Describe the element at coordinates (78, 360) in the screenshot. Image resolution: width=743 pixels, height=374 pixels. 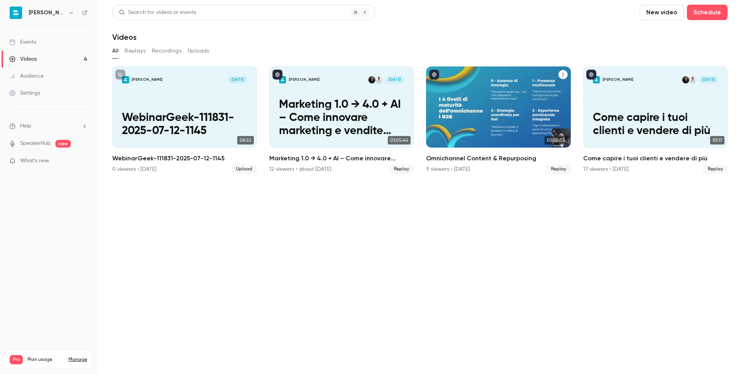
I see `a: Manage` at that location.